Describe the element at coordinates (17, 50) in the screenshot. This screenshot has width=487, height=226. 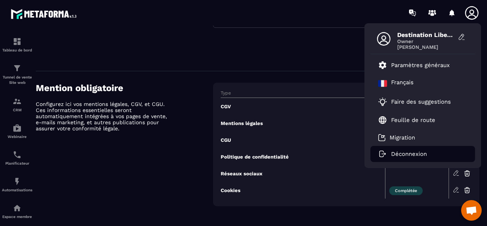
I see `p: Tableau de bord` at that location.